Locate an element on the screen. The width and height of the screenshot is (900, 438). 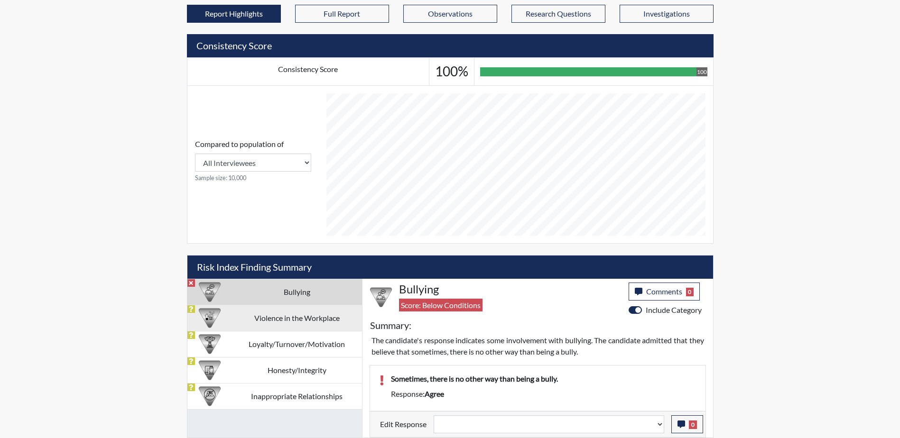
span: agree is located at coordinates (434, 394).